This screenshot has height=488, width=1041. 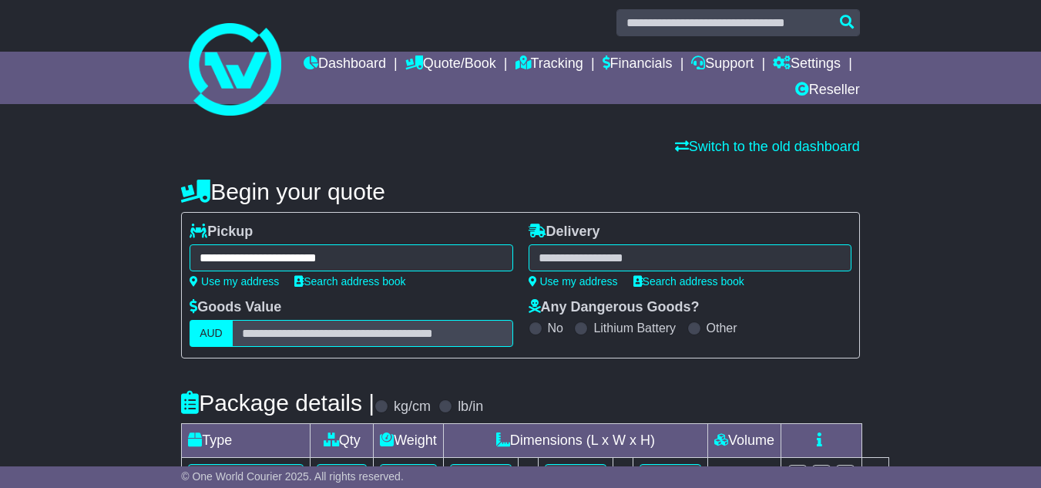 What do you see at coordinates (722, 65) in the screenshot?
I see `a: Support` at bounding box center [722, 65].